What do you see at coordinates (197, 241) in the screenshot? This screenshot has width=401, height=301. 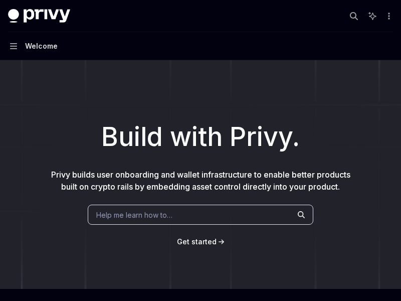 I see `span: Get started` at bounding box center [197, 241].